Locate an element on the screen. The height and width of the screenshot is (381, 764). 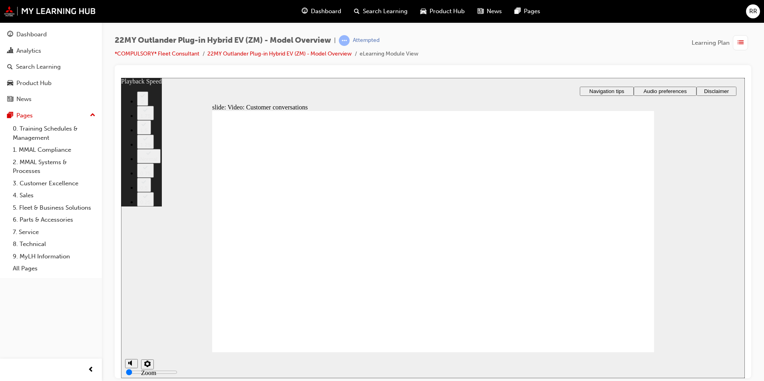
div: Attempted is located at coordinates (366, 40).